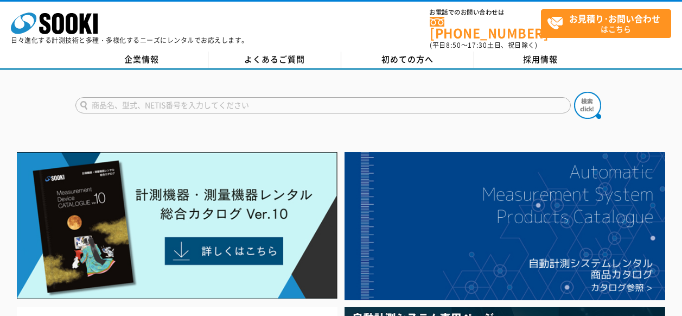  What do you see at coordinates (177, 225) in the screenshot?
I see `img: Catalog Ver10` at bounding box center [177, 225].